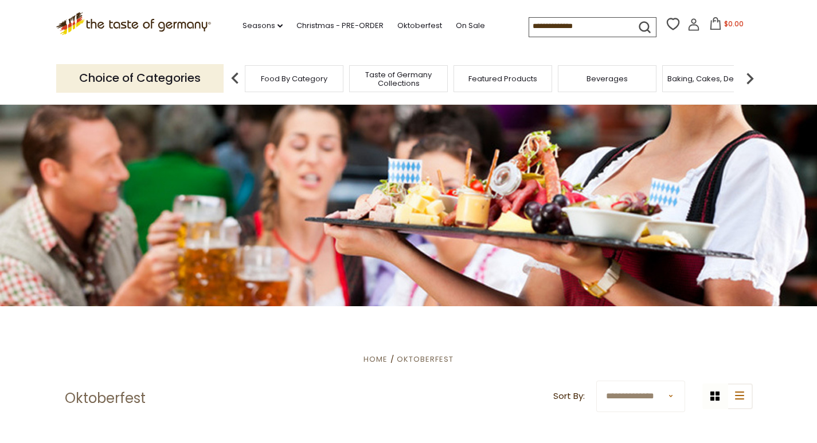  Describe the element at coordinates (733, 23) in the screenshot. I see `span: $0.00` at that location.